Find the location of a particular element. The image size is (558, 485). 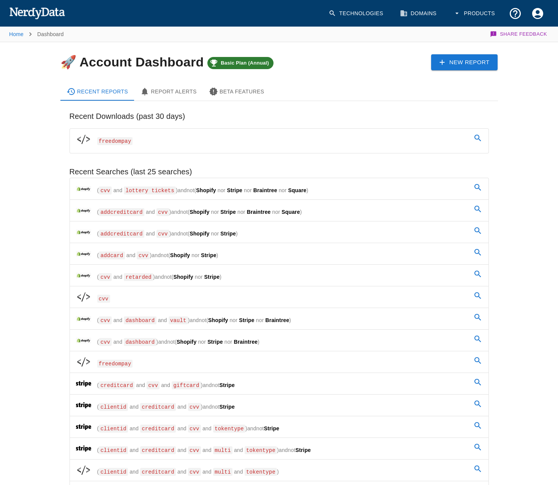

a: Domains is located at coordinates (419, 13).